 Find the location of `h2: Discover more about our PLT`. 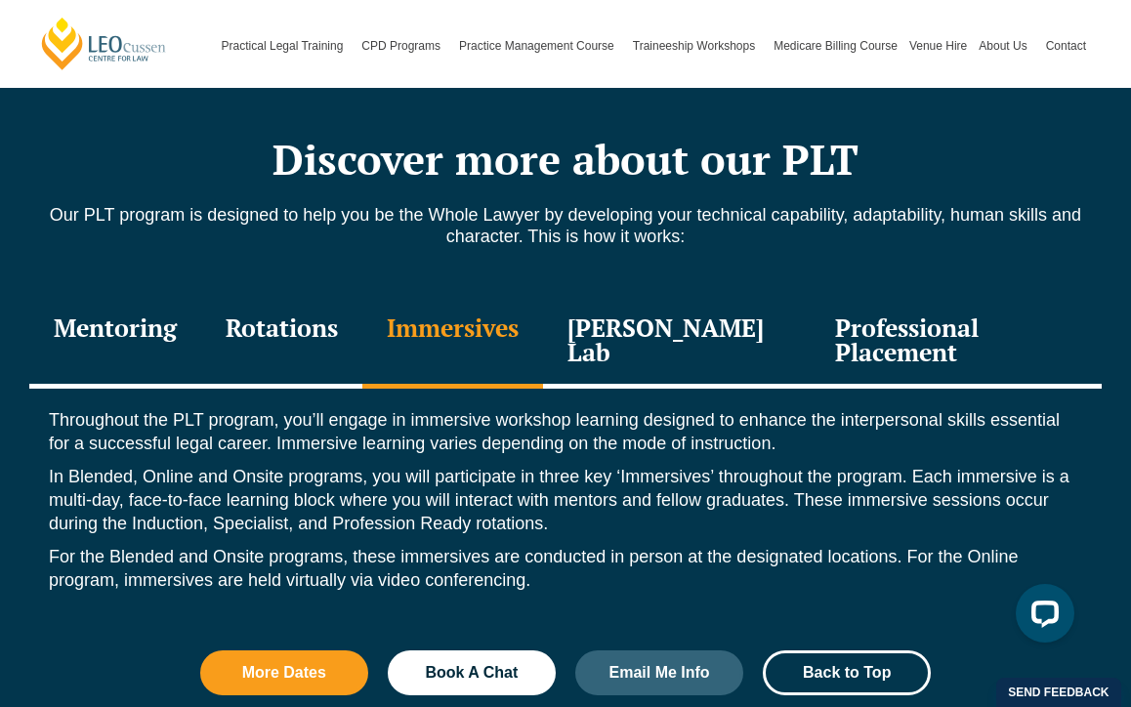

h2: Discover more about our PLT is located at coordinates (565, 159).